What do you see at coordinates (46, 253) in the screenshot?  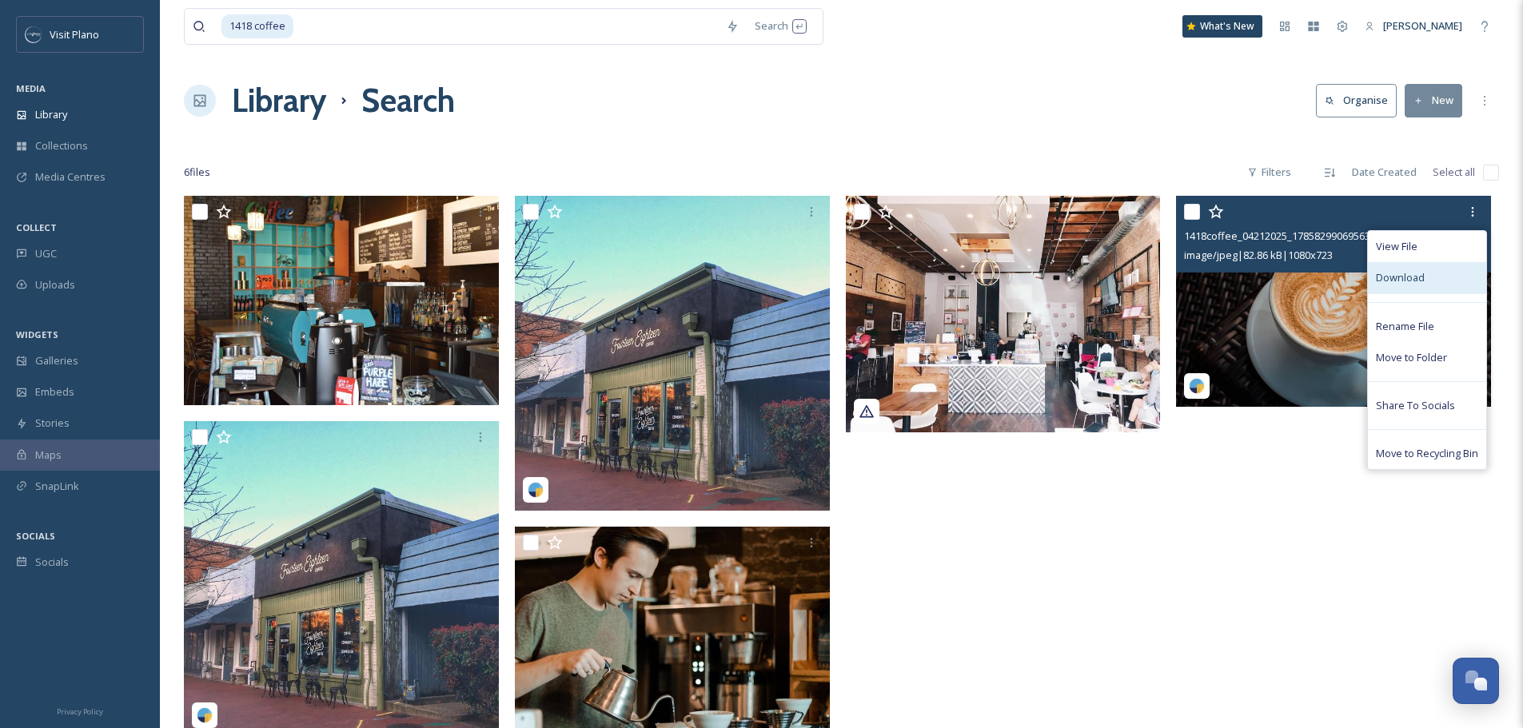 I see `span: UGC` at bounding box center [46, 253].